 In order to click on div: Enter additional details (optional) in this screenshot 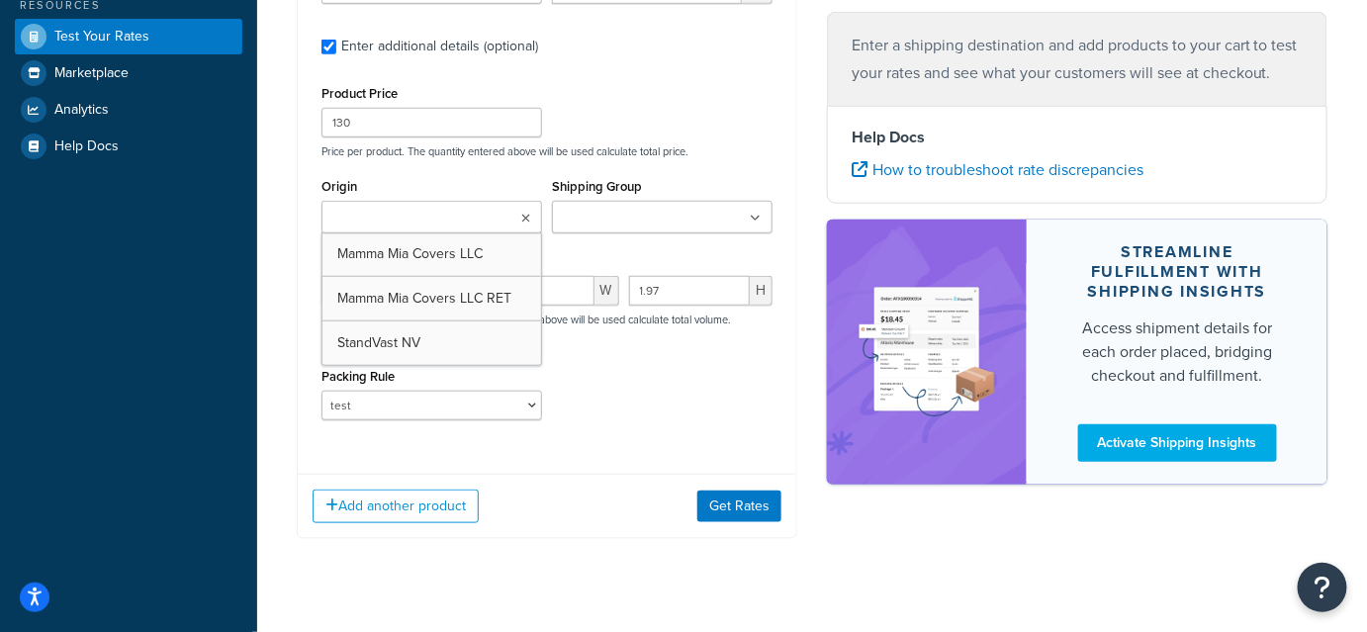, I will do `click(439, 46)`.